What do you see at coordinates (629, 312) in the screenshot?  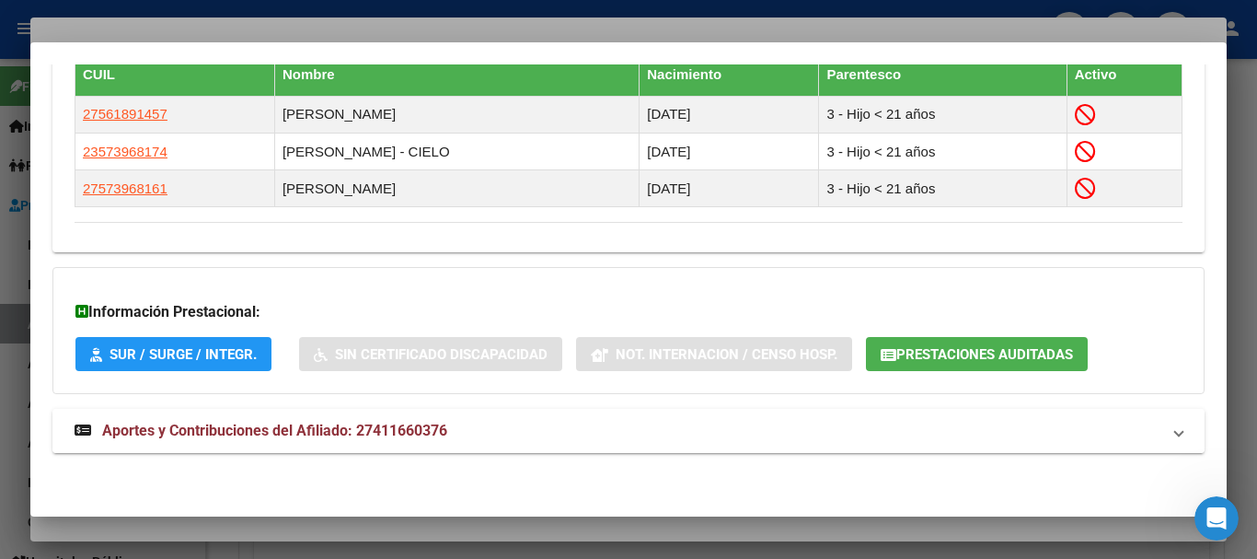 I see `h3: Información Prestacional:` at bounding box center [629, 312].